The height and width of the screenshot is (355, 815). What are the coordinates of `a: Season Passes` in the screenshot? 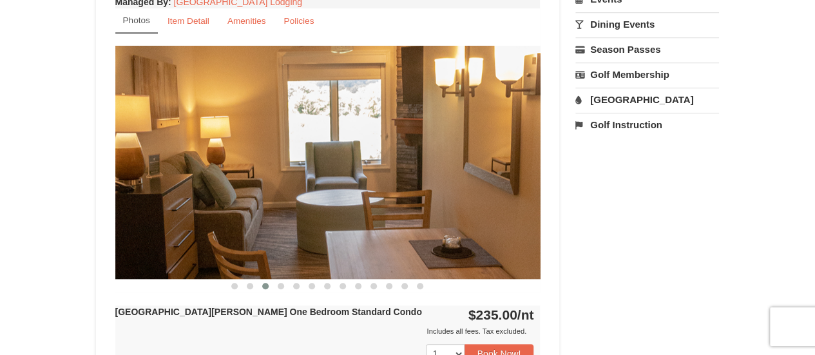 It's located at (647, 49).